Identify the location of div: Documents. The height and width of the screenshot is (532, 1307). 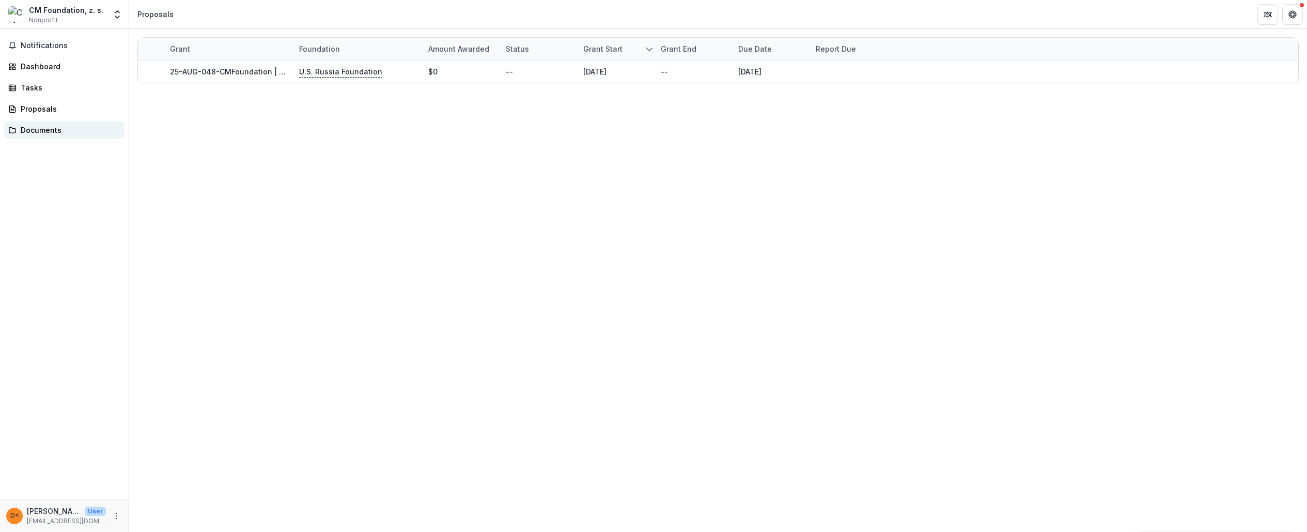
(68, 130).